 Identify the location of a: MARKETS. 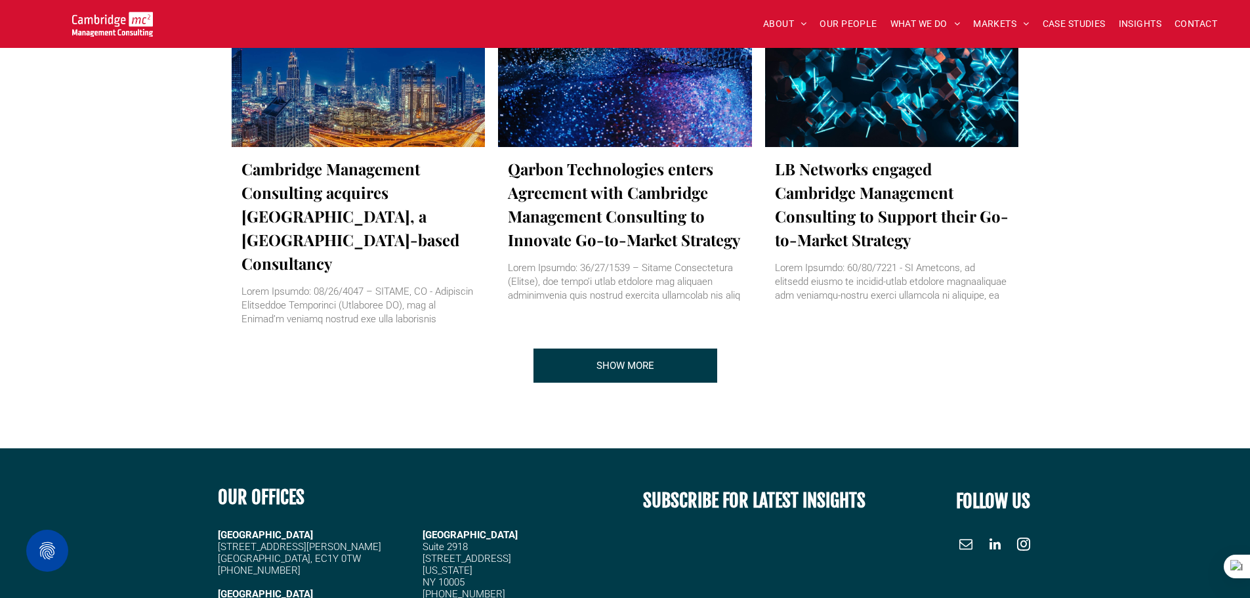
(1000, 24).